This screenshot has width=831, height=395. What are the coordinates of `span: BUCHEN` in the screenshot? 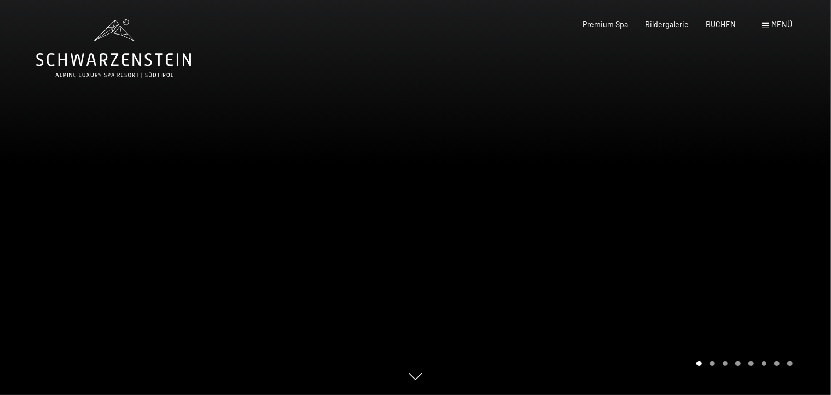 It's located at (721, 24).